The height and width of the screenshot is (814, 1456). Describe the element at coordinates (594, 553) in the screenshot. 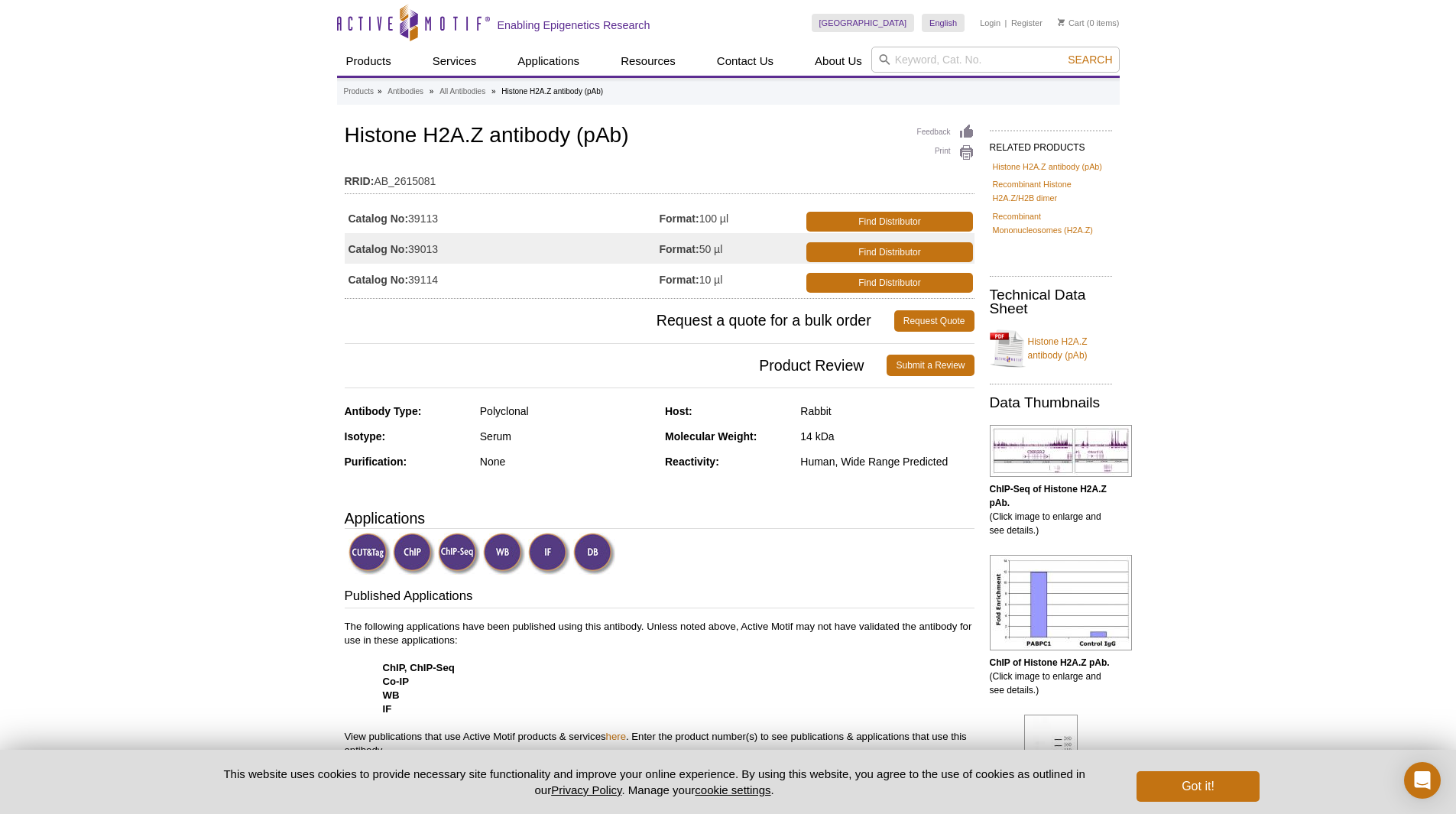

I see `img: Dot Blot Validated` at that location.